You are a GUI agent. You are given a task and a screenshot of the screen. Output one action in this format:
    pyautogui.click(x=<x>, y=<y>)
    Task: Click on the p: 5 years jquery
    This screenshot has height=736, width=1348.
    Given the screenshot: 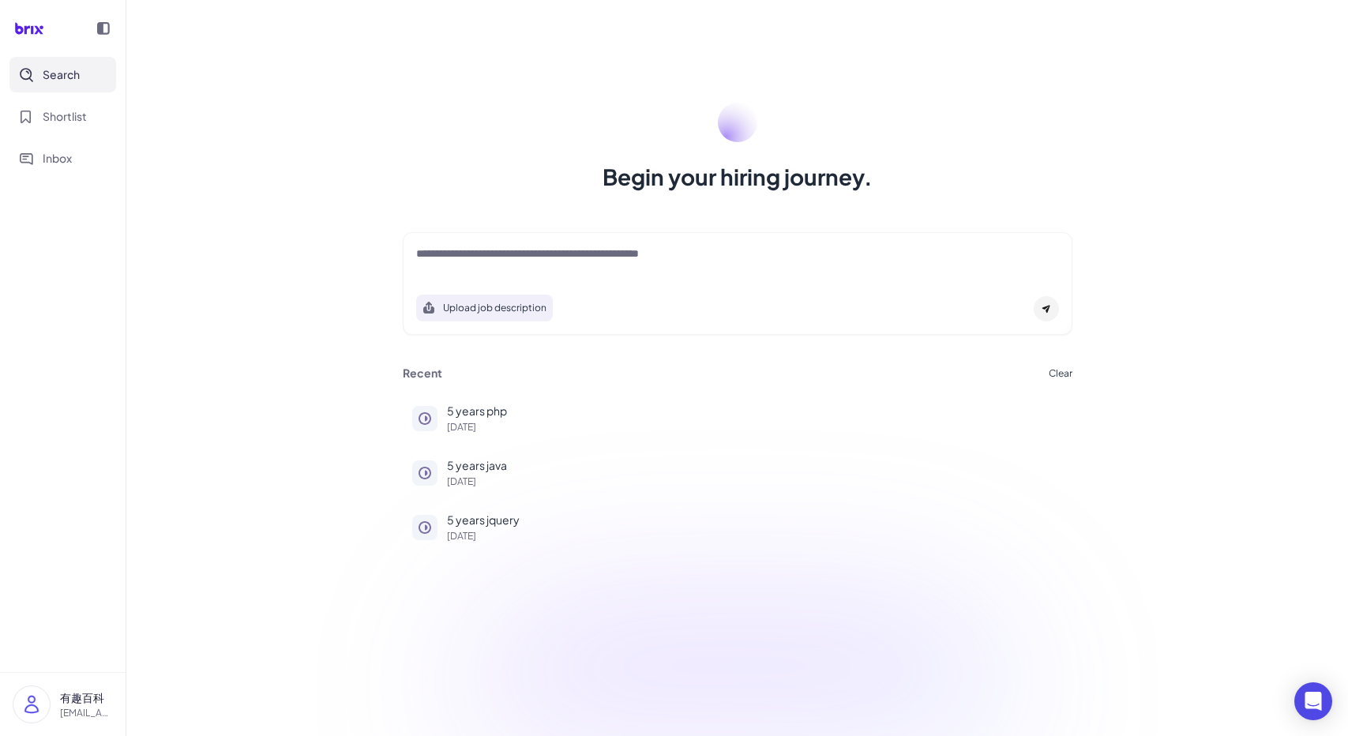 What is the action you would take?
    pyautogui.click(x=755, y=520)
    